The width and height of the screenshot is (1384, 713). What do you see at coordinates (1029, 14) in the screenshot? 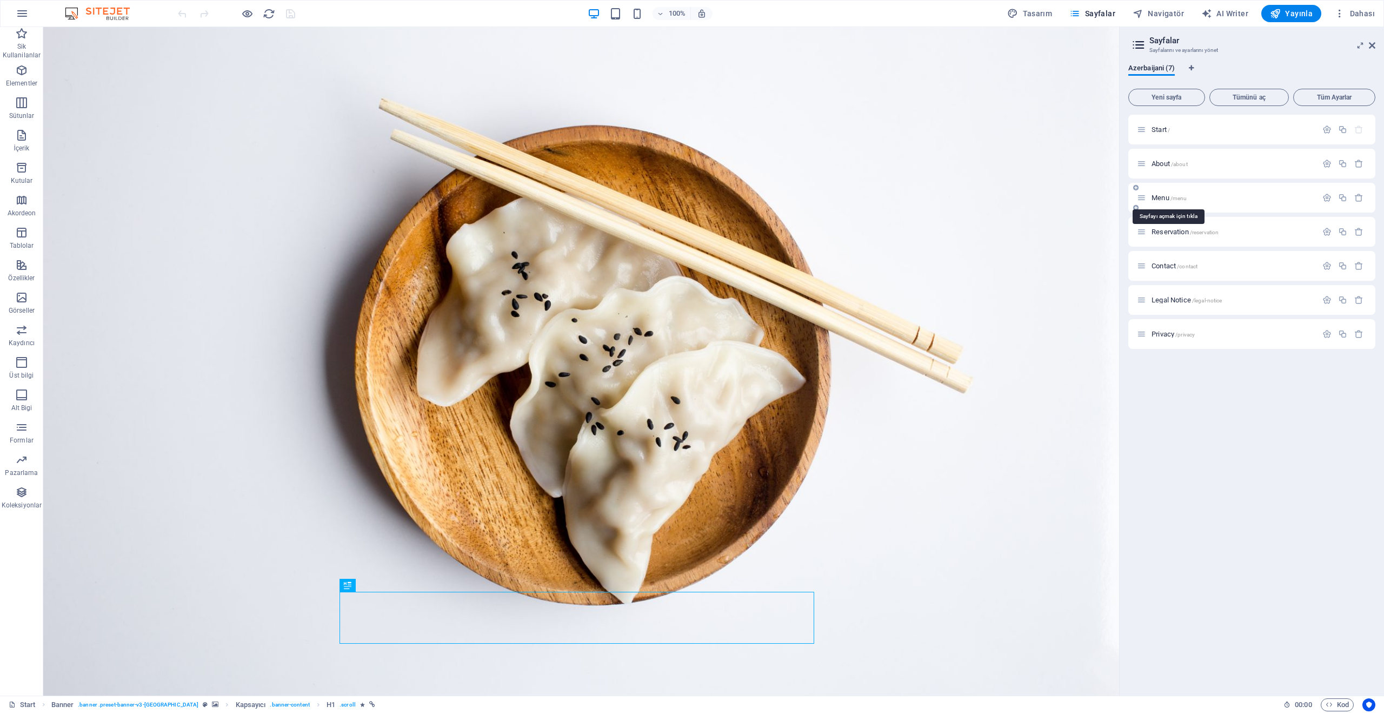
I see `span: Tasarım` at bounding box center [1029, 14].